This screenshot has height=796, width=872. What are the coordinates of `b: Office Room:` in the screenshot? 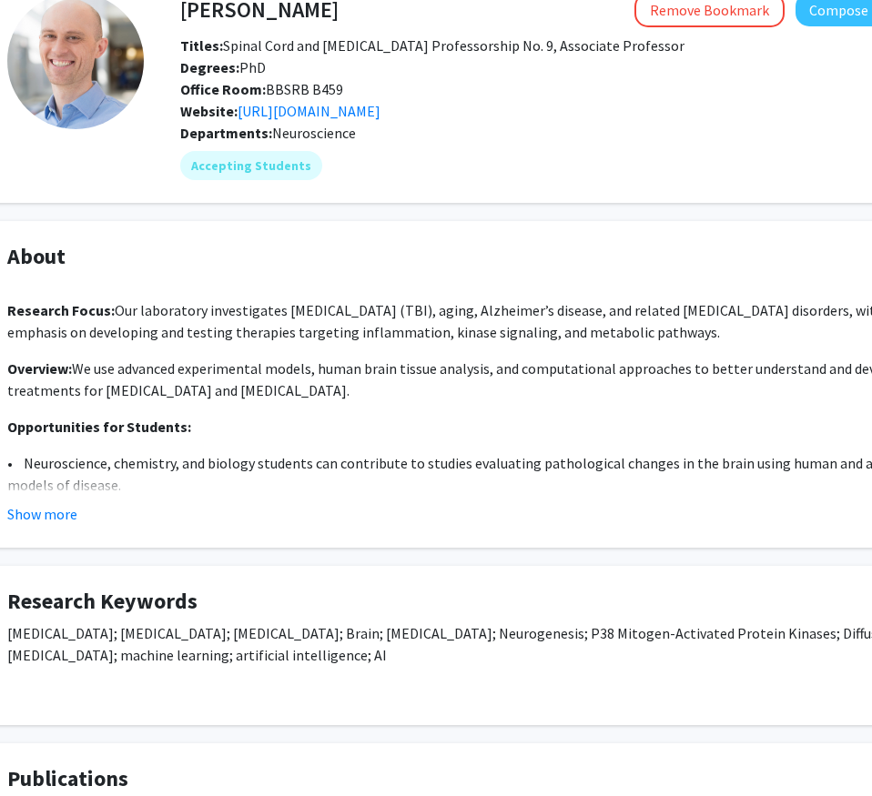 It's located at (223, 89).